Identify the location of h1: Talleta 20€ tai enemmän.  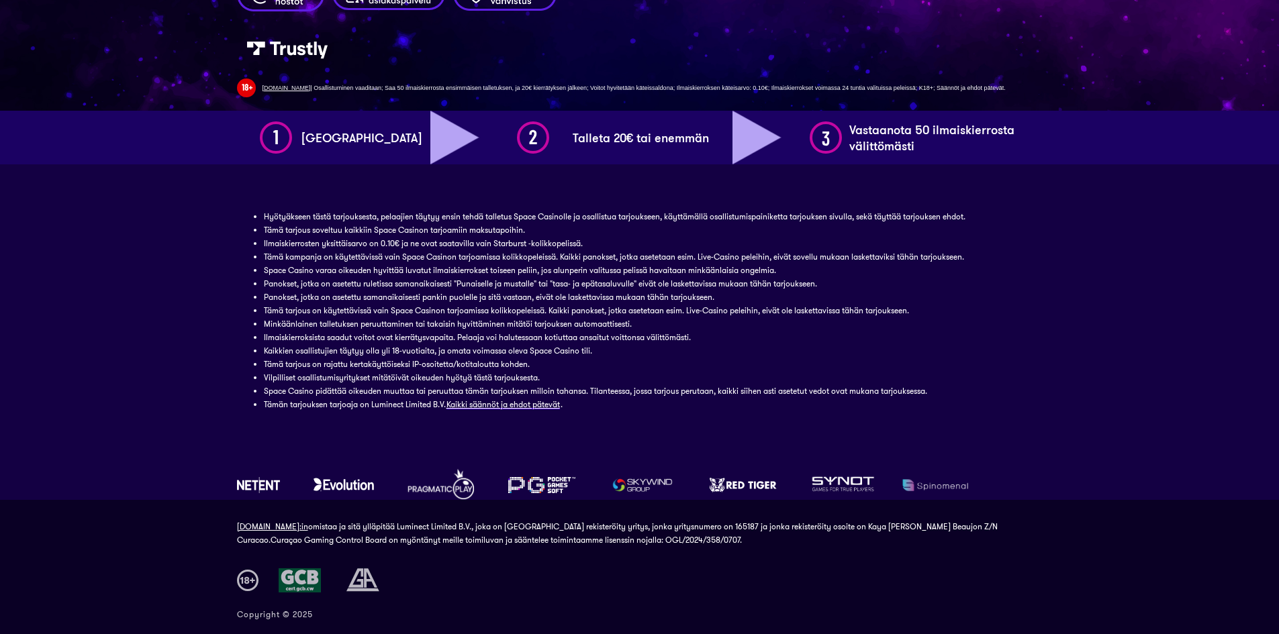
(637, 138).